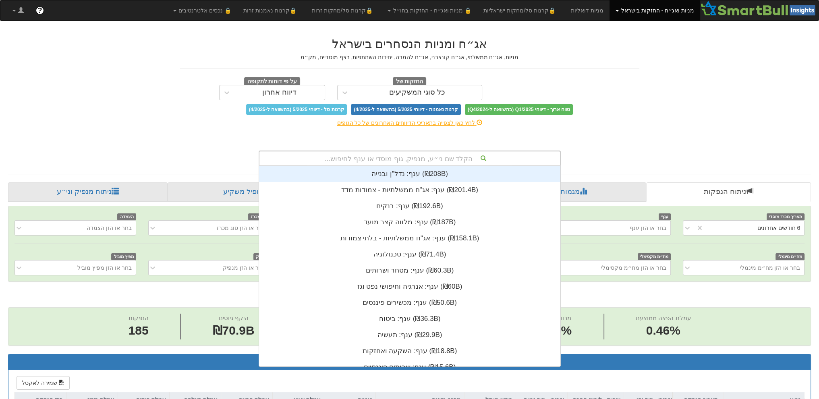  I want to click on h5: מניות, אג״ח ממשלתי, אג״ח קונצרני, אג״ח להמרה, יחידות השתתפות, רצף מוסדיים, מק״מ, so click(410, 57).